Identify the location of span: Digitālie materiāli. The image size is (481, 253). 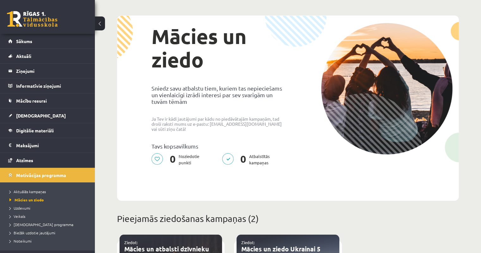
(35, 130).